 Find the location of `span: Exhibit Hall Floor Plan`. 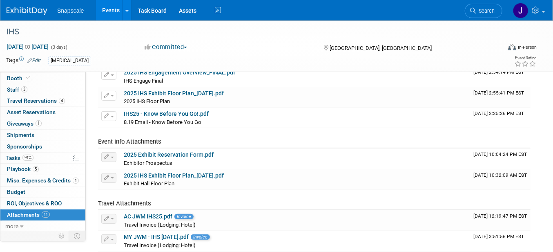

span: Exhibit Hall Floor Plan is located at coordinates (149, 183).